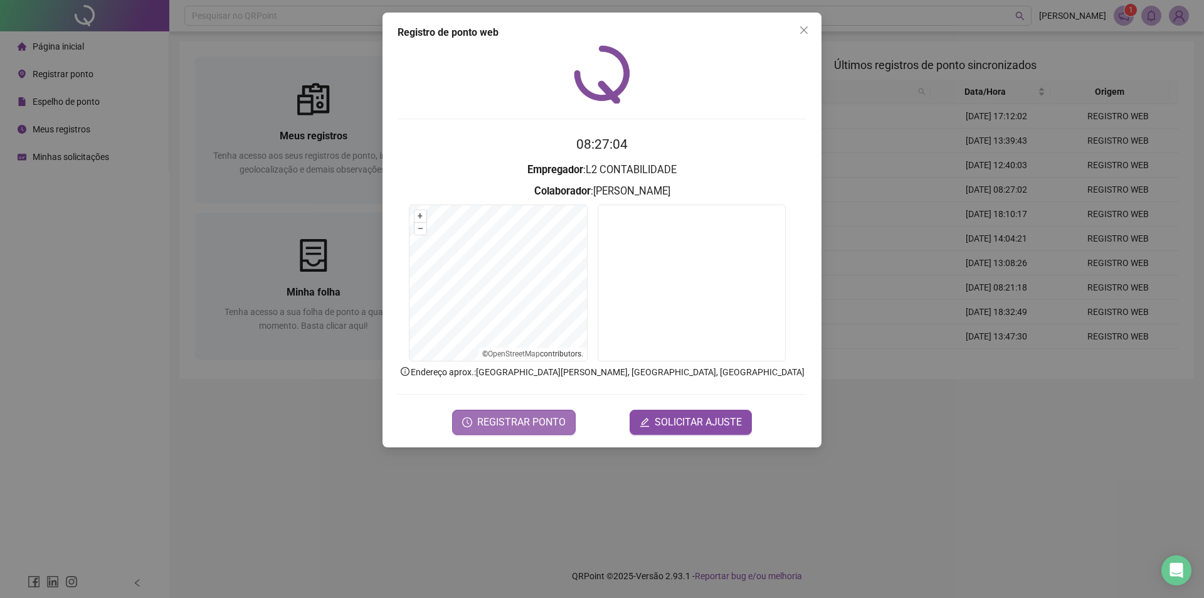  Describe the element at coordinates (467, 422) in the screenshot. I see `span: clock-circle` at that location.